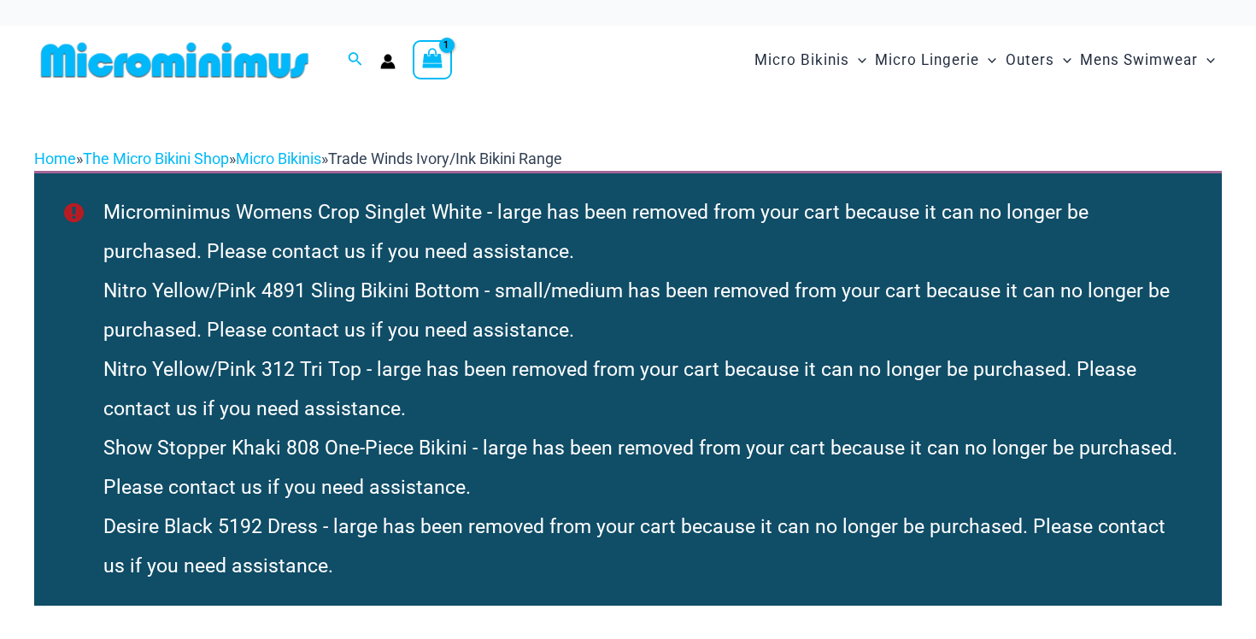 Image resolution: width=1256 pixels, height=639 pixels. What do you see at coordinates (432, 60) in the screenshot?
I see `a: View Shopping Cart, 1 items` at bounding box center [432, 60].